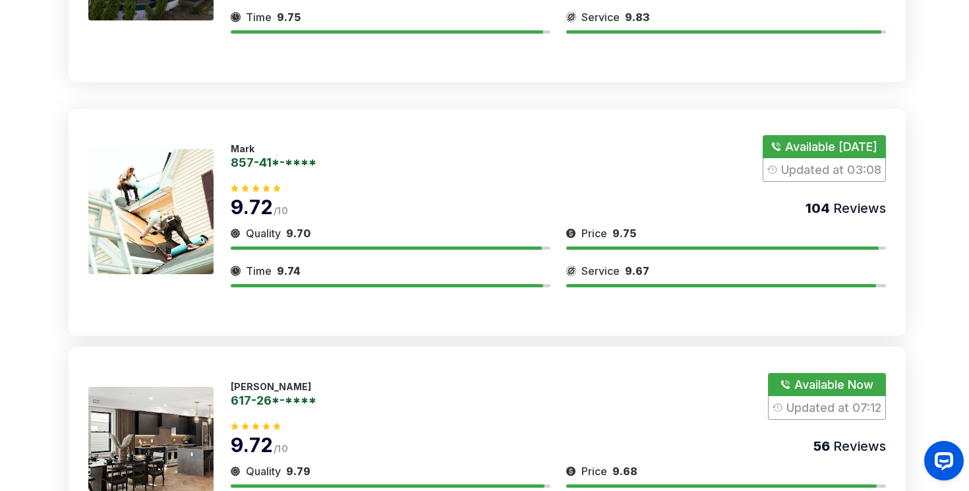  I want to click on span: 104, so click(817, 208).